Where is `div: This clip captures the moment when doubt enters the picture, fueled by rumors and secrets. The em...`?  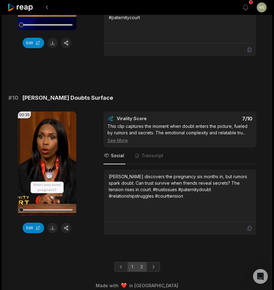 div: This clip captures the moment when doubt enters the picture, fueled by rumors and secrets. The em... is located at coordinates (180, 133).